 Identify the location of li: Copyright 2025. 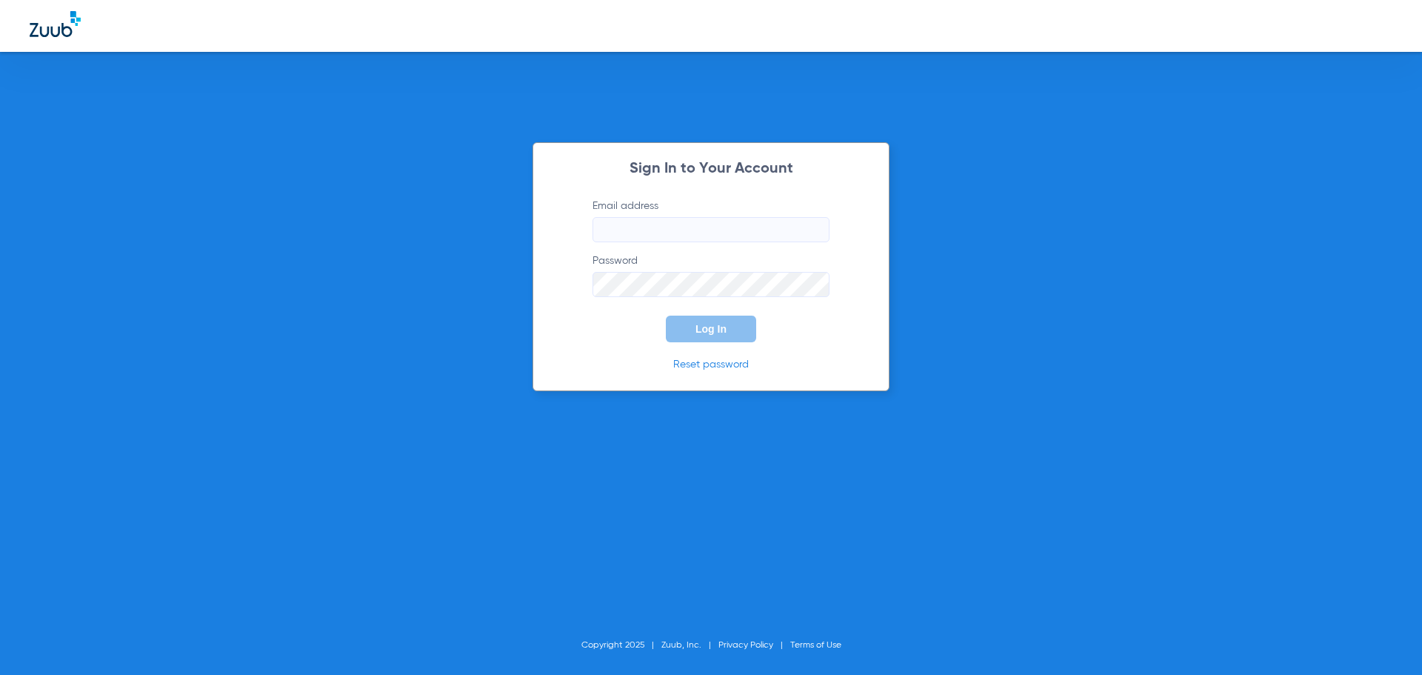
(621, 645).